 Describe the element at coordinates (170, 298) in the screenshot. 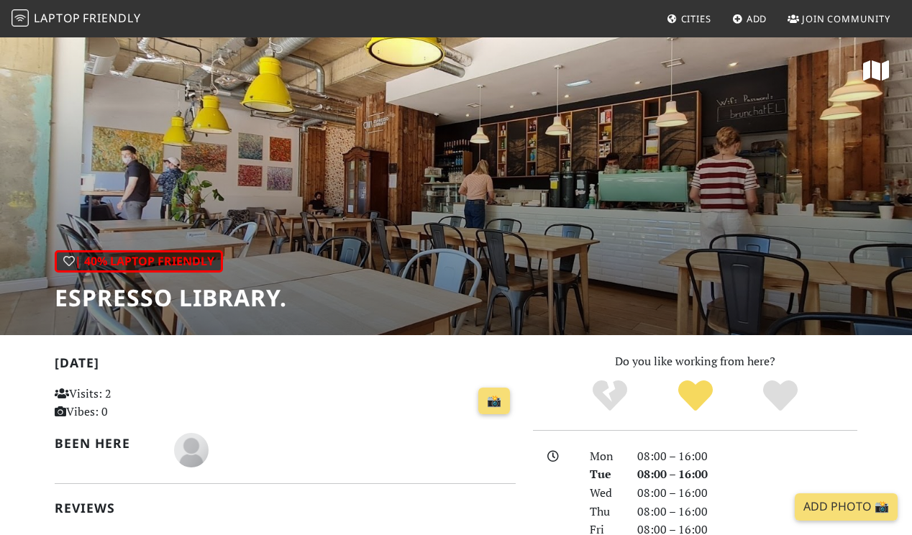

I see `h1: Espresso Library.` at that location.